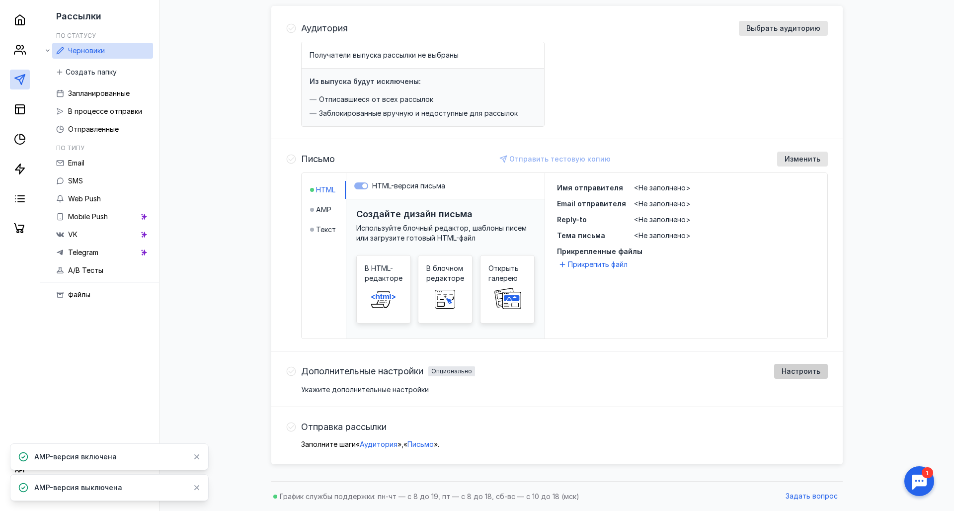  I want to click on span: Задать вопрос, so click(811, 496).